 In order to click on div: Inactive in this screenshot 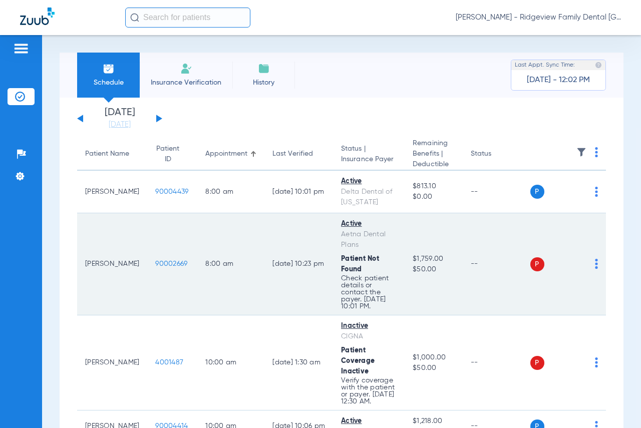, I will do `click(368, 326)`.